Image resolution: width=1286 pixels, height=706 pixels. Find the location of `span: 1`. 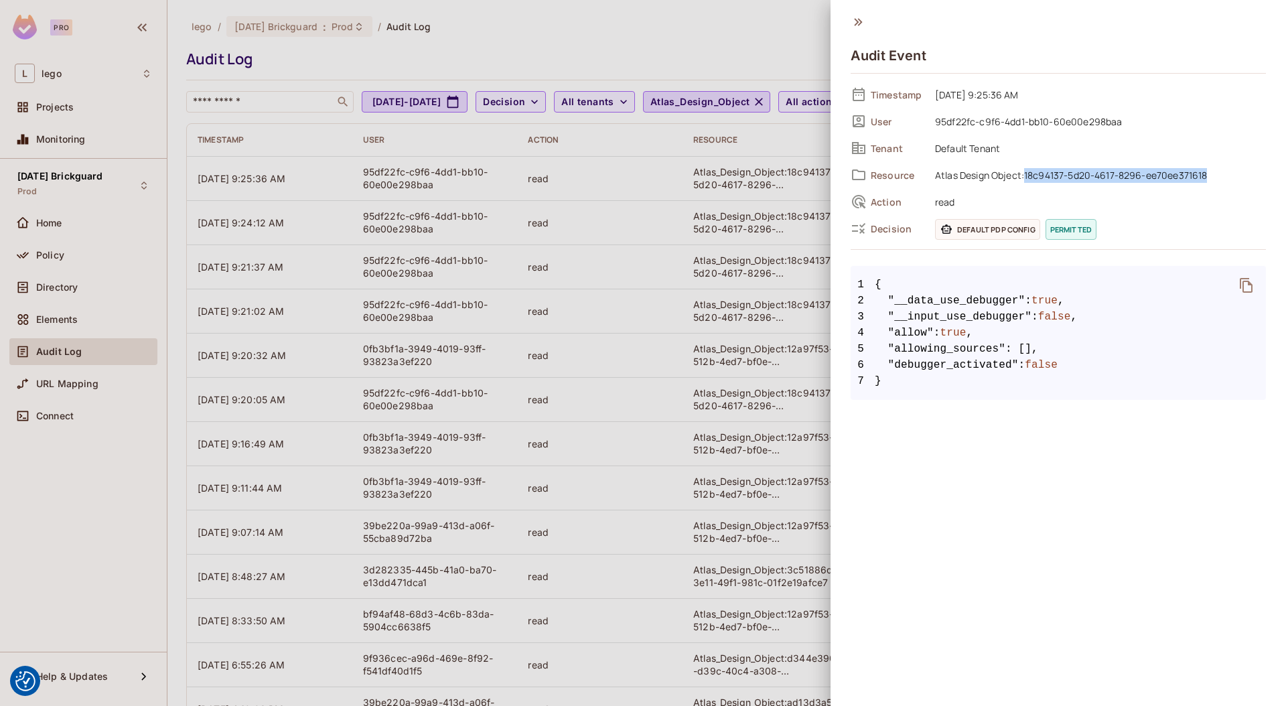

span: 1 is located at coordinates (863, 285).